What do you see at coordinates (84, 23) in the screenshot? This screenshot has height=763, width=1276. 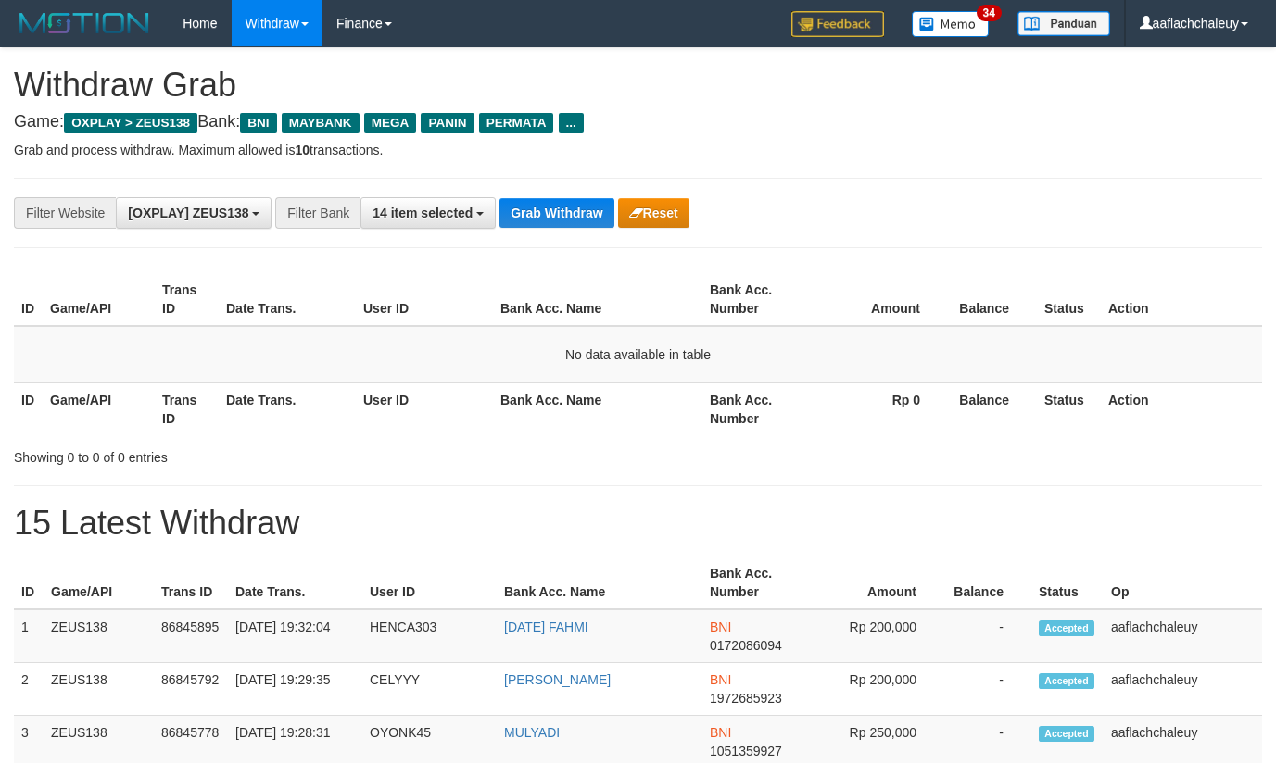 I see `img: MOTION_logo.png` at bounding box center [84, 23].